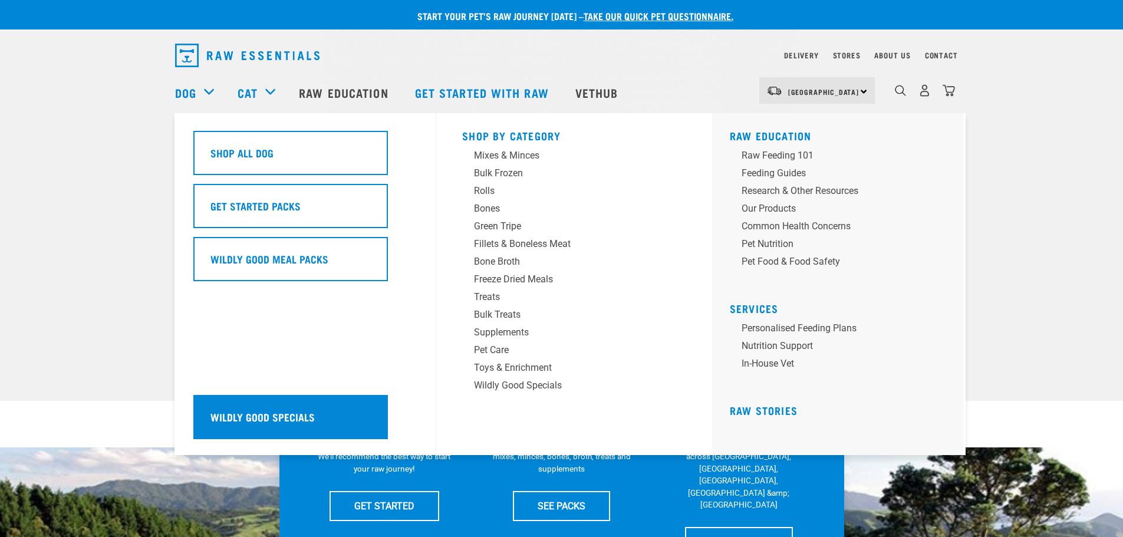 The width and height of the screenshot is (1123, 537). Describe the element at coordinates (574, 352) in the screenshot. I see `a: Pet Care` at that location.